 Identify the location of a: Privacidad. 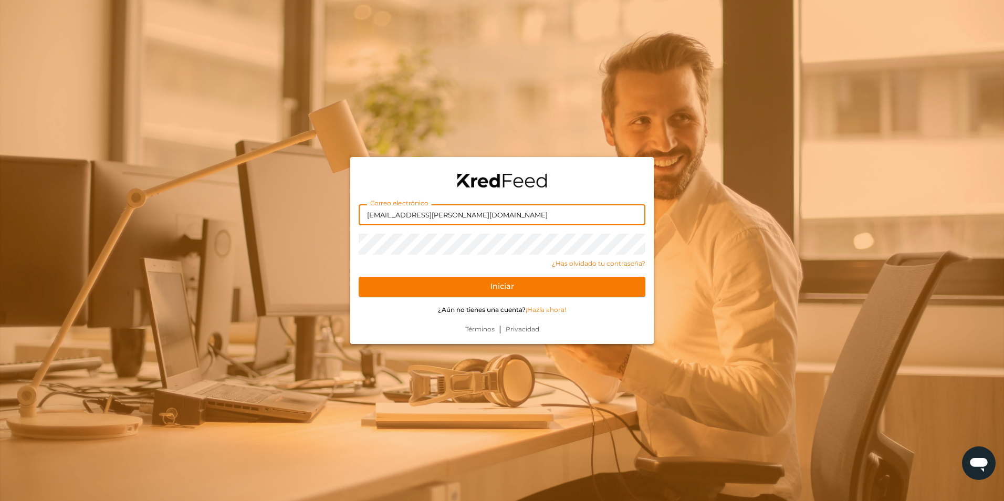
(523, 329).